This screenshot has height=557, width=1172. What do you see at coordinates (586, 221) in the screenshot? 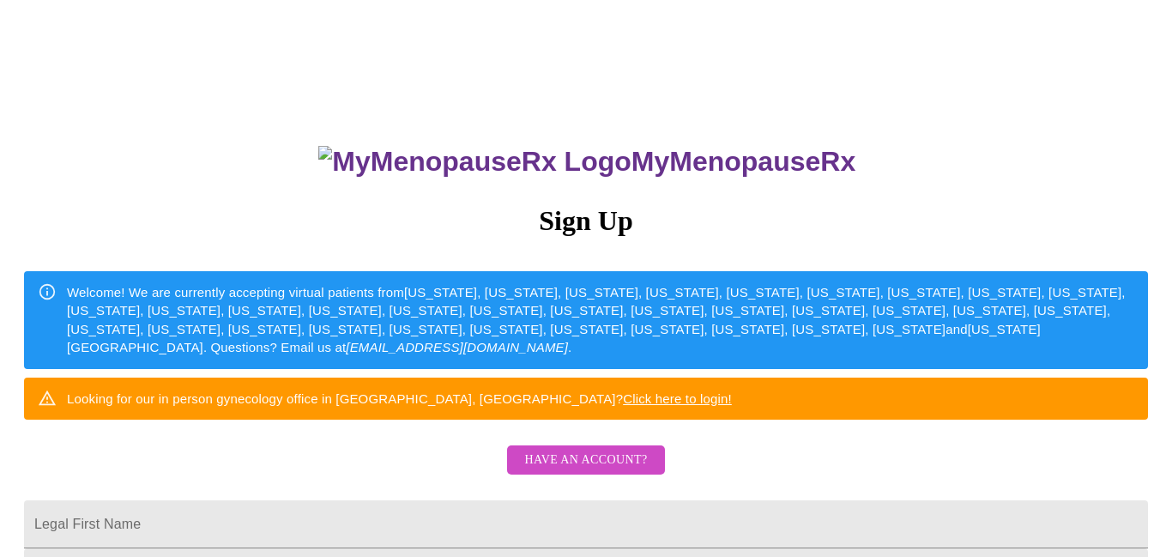
I see `h3: Sign Up` at bounding box center [586, 221].